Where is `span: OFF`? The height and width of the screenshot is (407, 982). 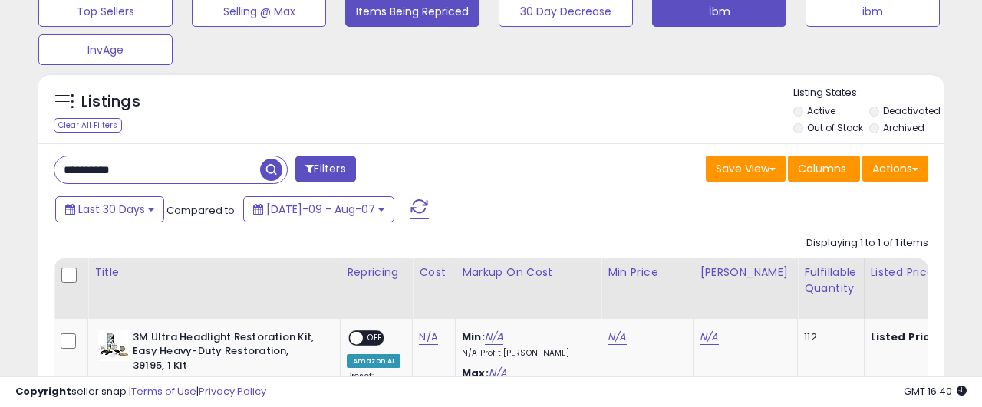
span: OFF is located at coordinates (375, 338).